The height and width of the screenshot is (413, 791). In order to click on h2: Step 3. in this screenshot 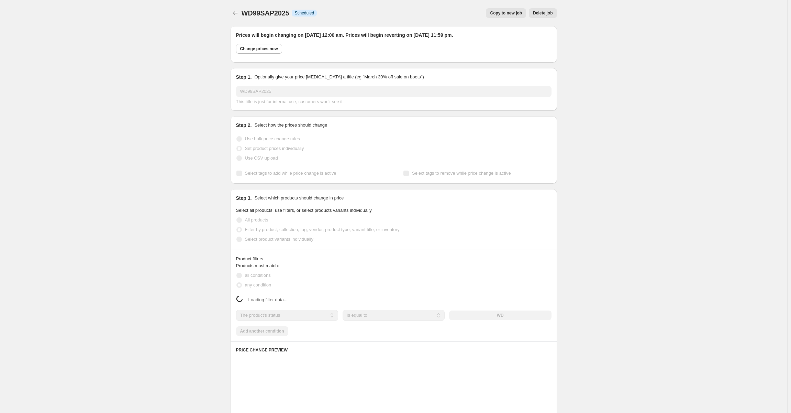, I will do `click(244, 198)`.